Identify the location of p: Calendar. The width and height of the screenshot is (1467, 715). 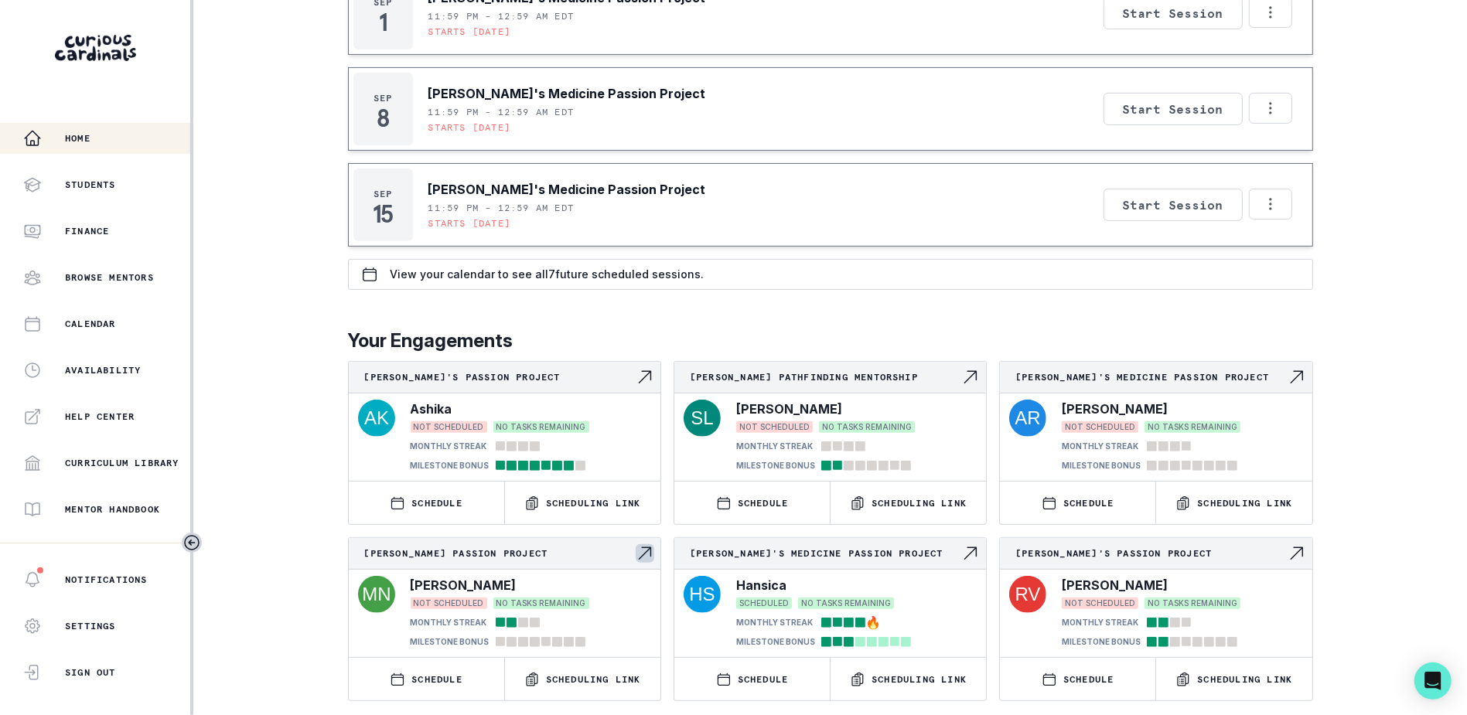
(90, 324).